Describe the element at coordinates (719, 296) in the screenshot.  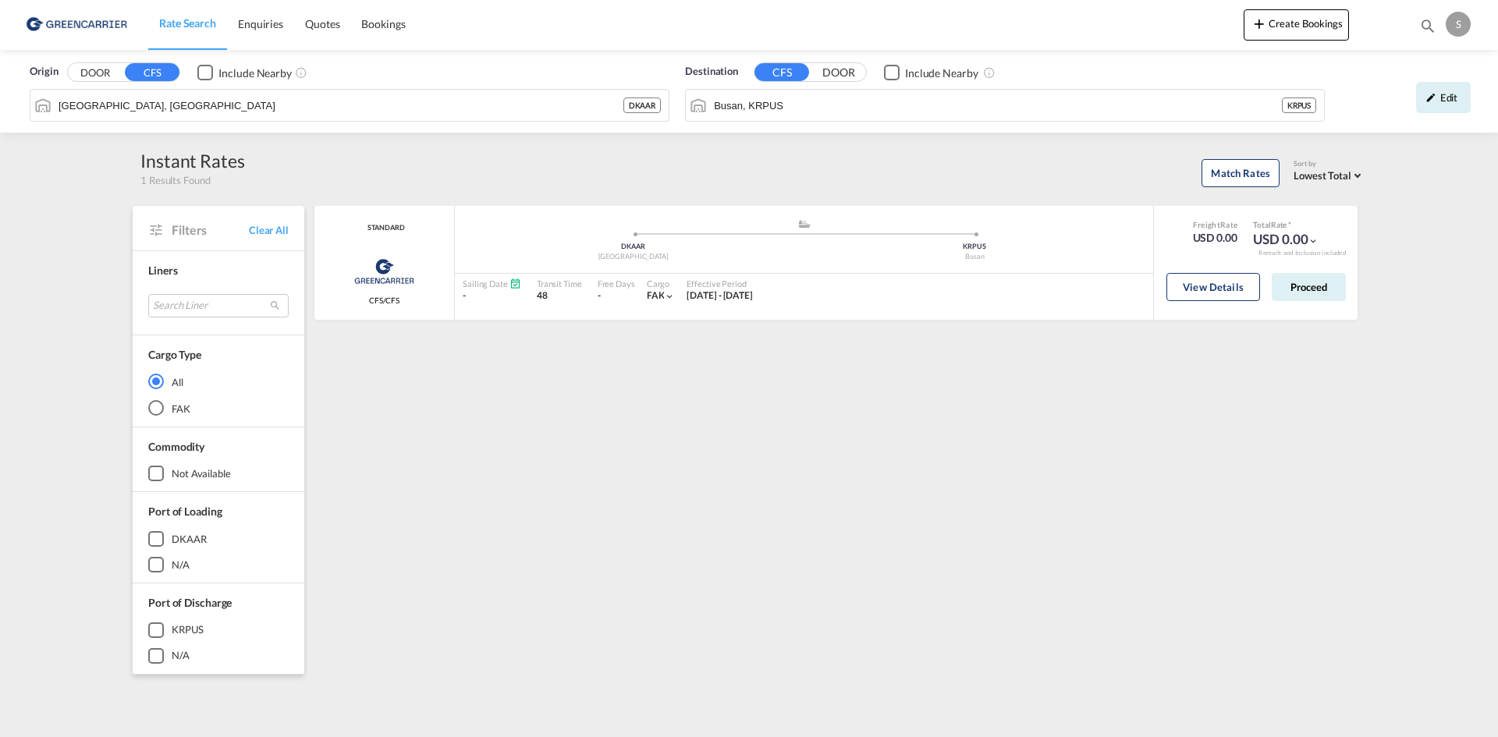
I see `div: 01 Oct 2025 - 31 Oct 2025` at that location.